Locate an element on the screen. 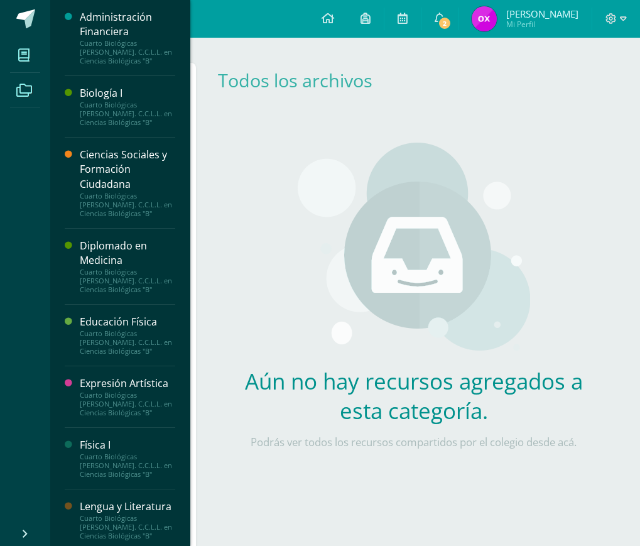  div: Educación Física is located at coordinates (127, 322).